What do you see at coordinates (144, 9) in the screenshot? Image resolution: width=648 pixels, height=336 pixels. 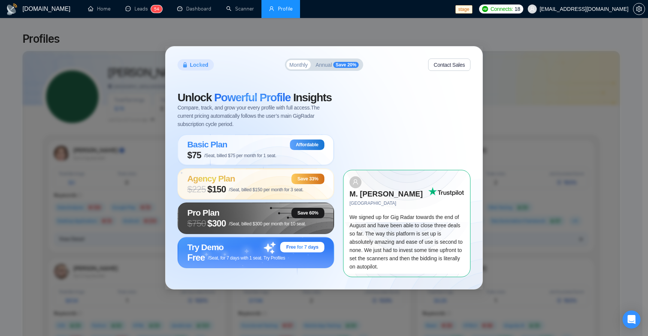 I see `a: messageLeads54` at bounding box center [144, 9].